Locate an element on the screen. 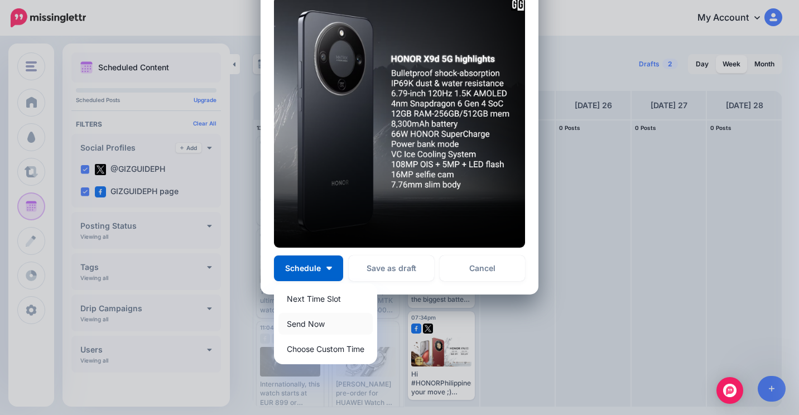 This screenshot has height=415, width=799. button: Schedule is located at coordinates (309, 268).